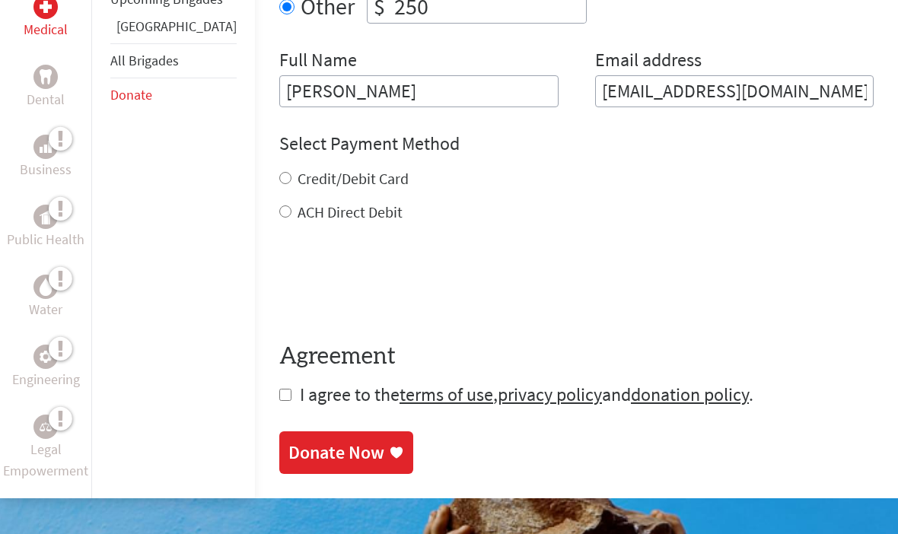 This screenshot has height=534, width=898. I want to click on img: Business, so click(46, 148).